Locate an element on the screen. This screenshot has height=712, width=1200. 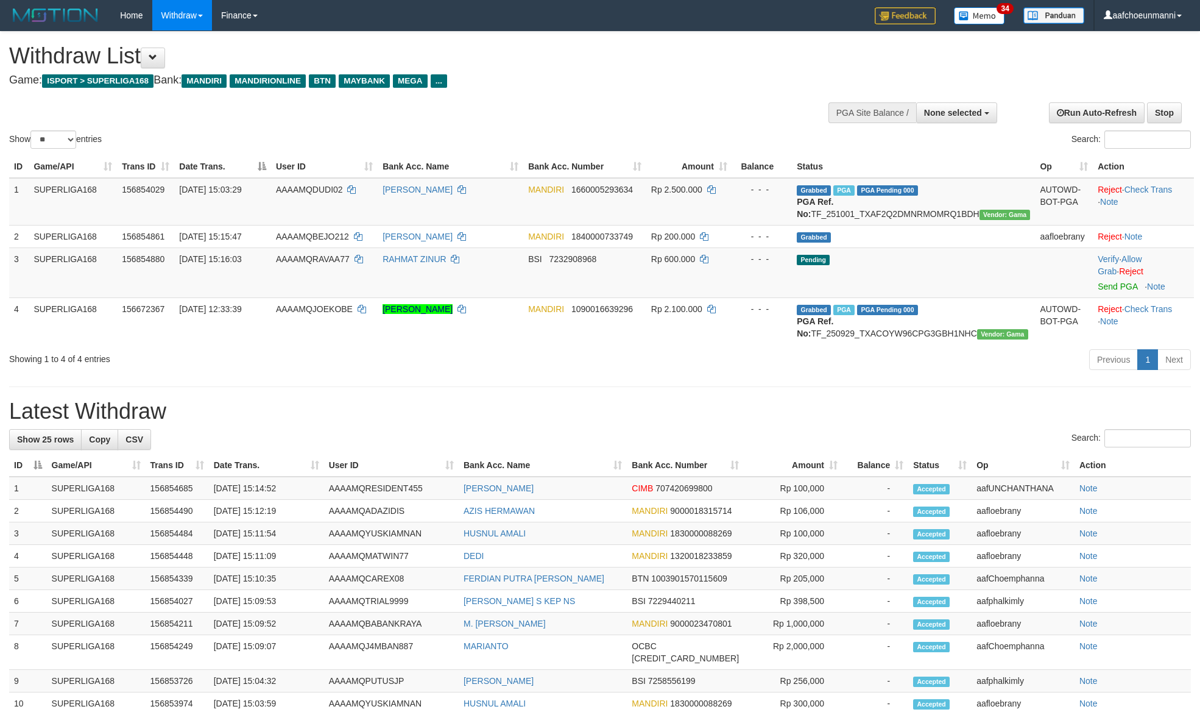
td: 1 is located at coordinates (28, 488).